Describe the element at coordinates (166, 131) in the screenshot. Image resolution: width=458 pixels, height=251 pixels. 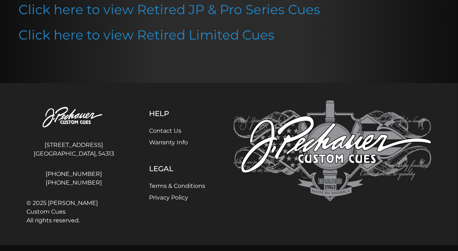
I see `a: Contact Us` at that location.